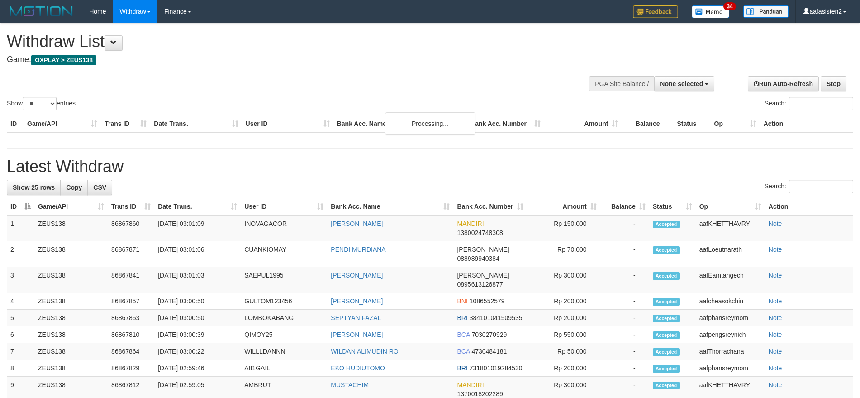  Describe the element at coordinates (131, 351) in the screenshot. I see `td: 86867864` at that location.